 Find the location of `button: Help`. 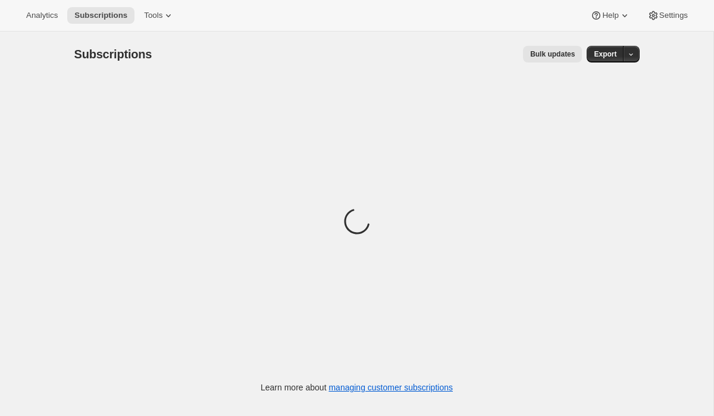

button: Help is located at coordinates (610, 15).